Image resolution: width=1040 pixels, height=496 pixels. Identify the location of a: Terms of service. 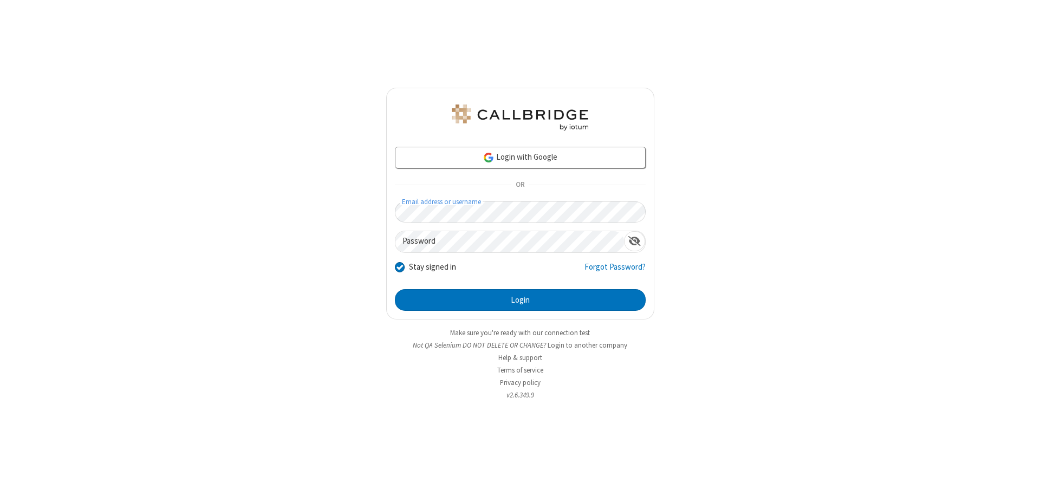
(520, 370).